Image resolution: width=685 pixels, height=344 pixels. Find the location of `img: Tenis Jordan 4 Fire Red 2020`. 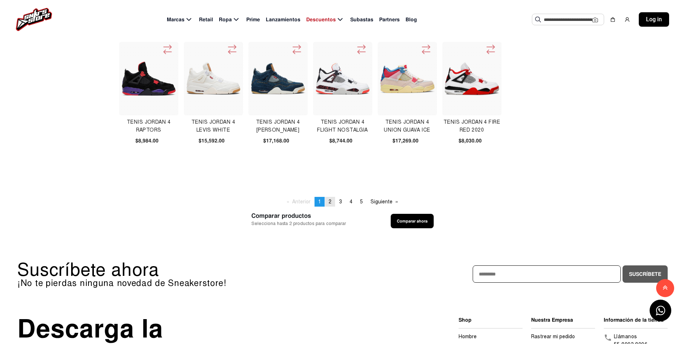

img: Tenis Jordan 4 Fire Red 2020 is located at coordinates (472, 79).